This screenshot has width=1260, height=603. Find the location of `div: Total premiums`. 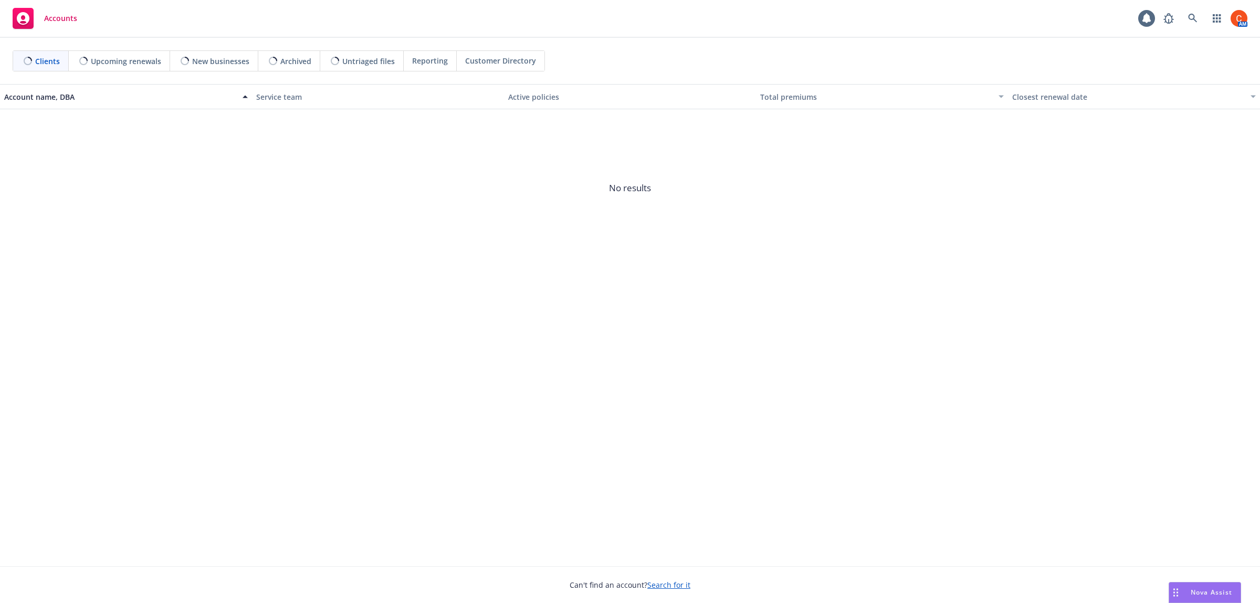

div: Total premiums is located at coordinates (876, 97).